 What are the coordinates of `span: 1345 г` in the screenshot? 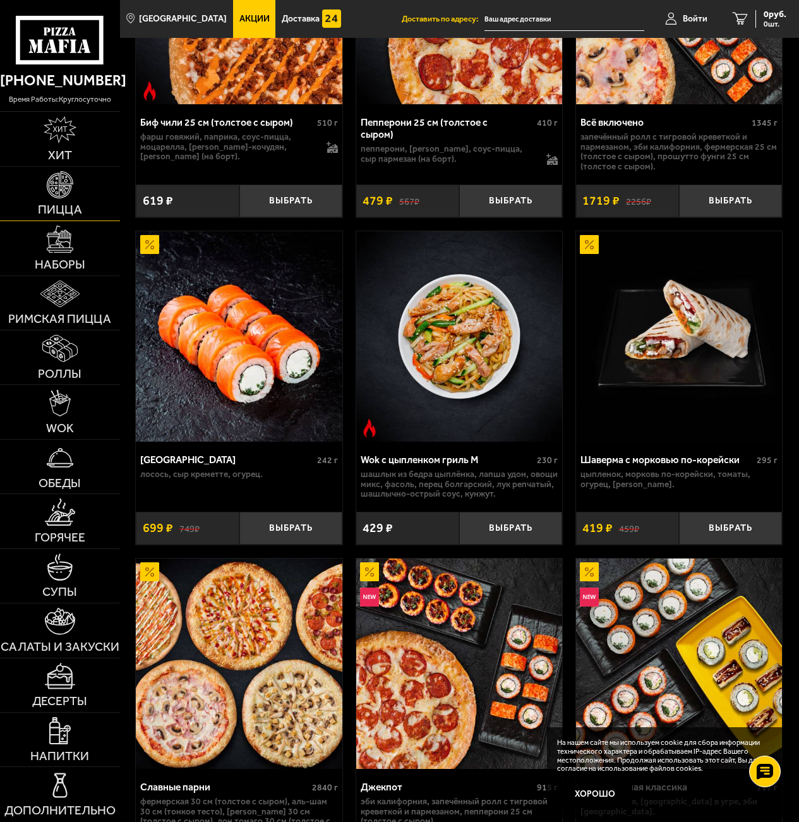 It's located at (764, 123).